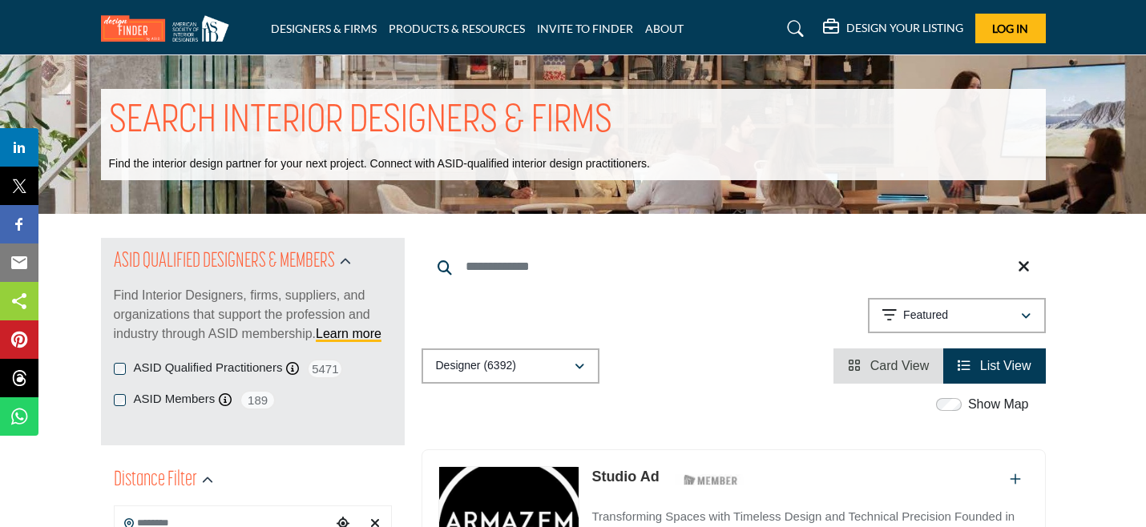 The height and width of the screenshot is (527, 1146). I want to click on a: INVITE TO FINDER, so click(585, 28).